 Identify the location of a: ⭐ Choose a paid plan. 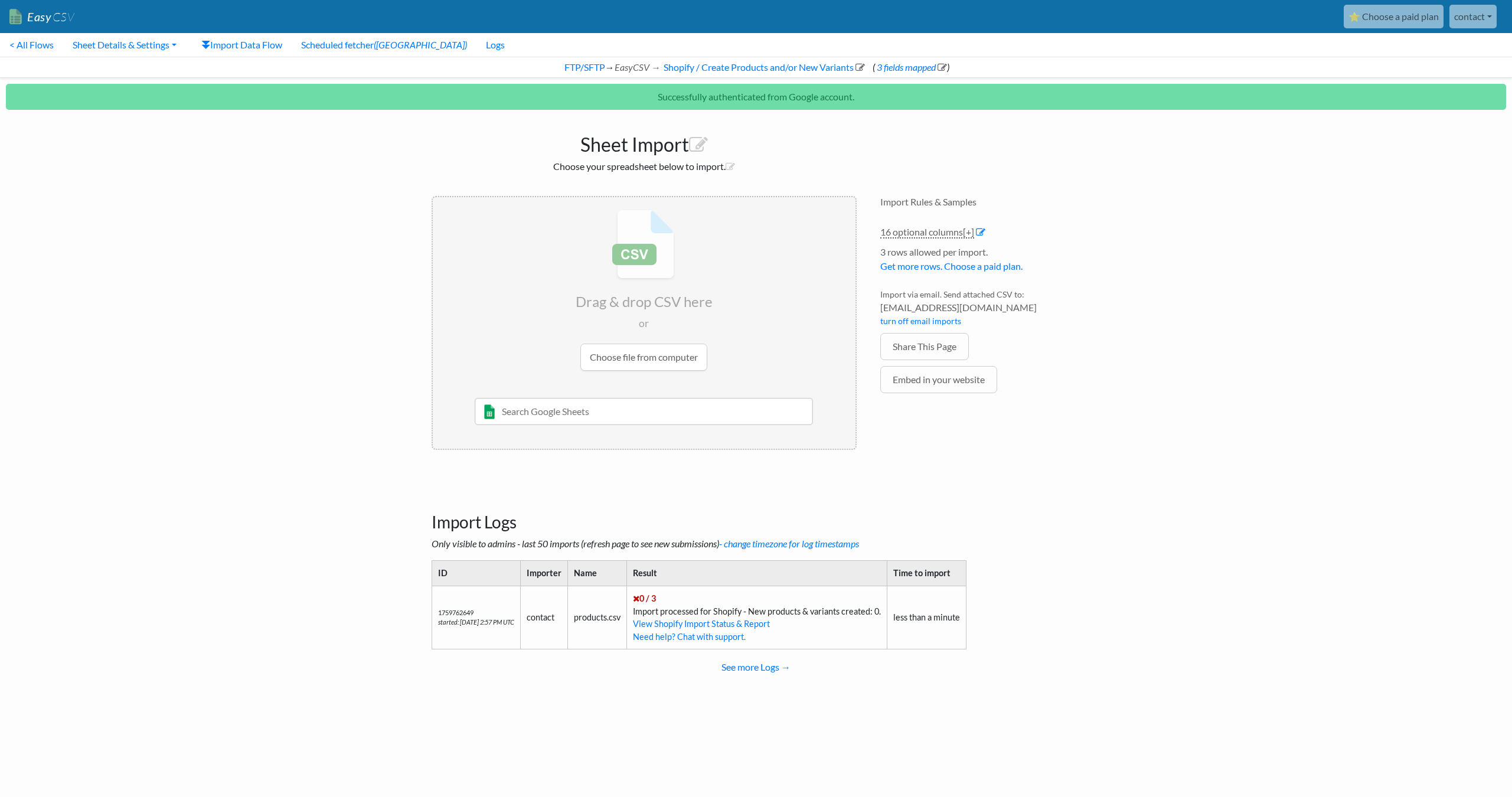
(1393, 17).